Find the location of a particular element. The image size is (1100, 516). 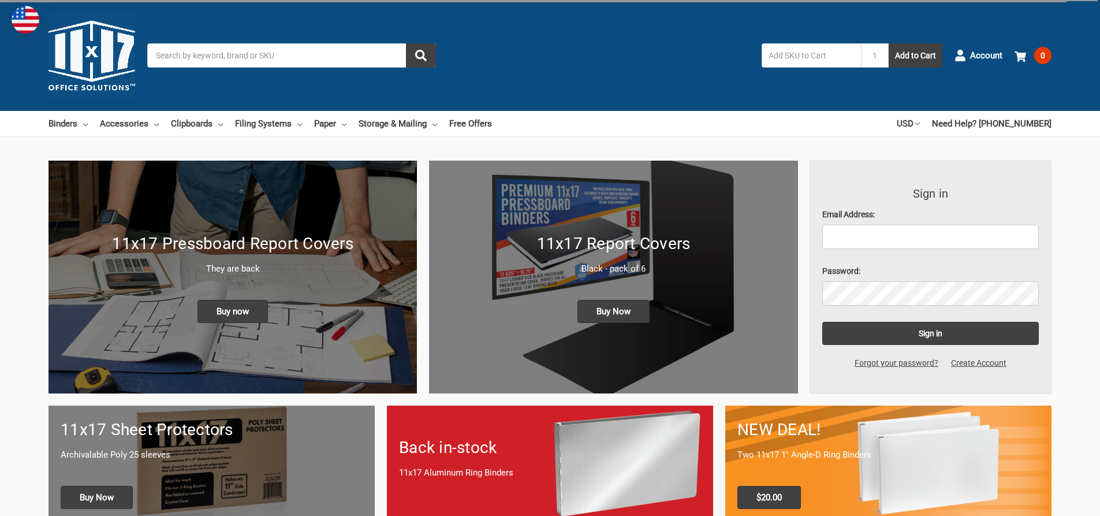

label: Password: is located at coordinates (931, 271).